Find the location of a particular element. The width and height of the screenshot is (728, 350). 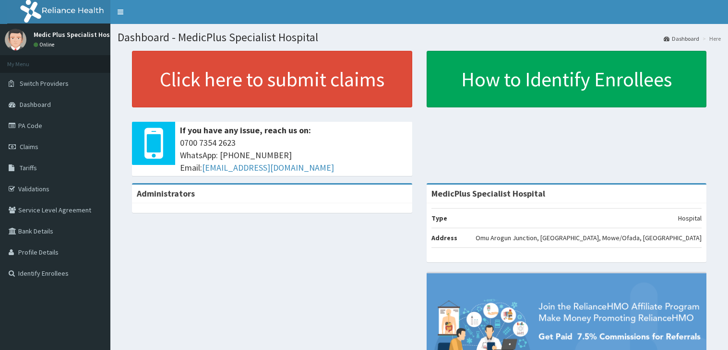

strong: MedicPlus Specialist Hospital is located at coordinates (488, 193).